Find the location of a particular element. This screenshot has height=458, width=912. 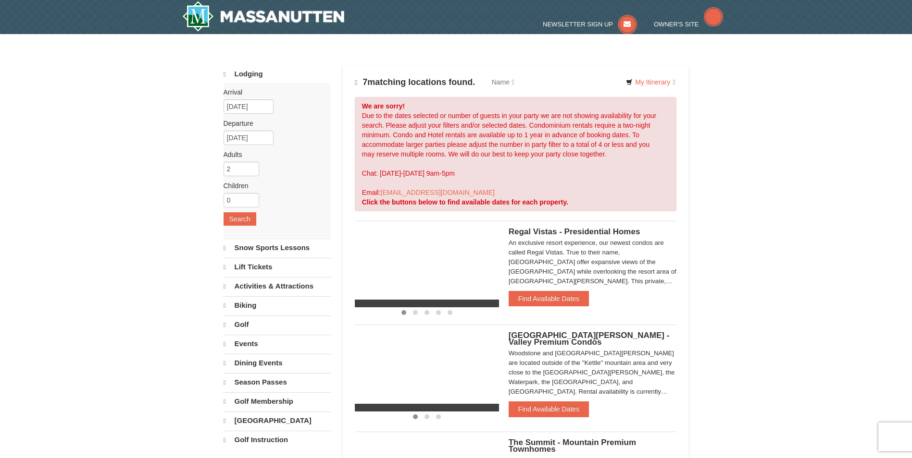

button: Search is located at coordinates (240, 219).